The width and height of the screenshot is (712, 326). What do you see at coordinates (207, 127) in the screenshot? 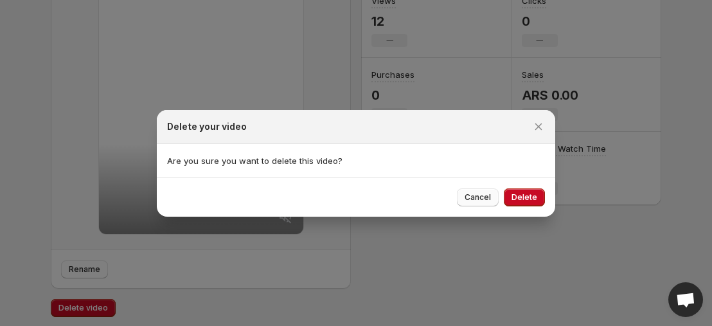
I see `h2: Delete your video` at bounding box center [207, 127].